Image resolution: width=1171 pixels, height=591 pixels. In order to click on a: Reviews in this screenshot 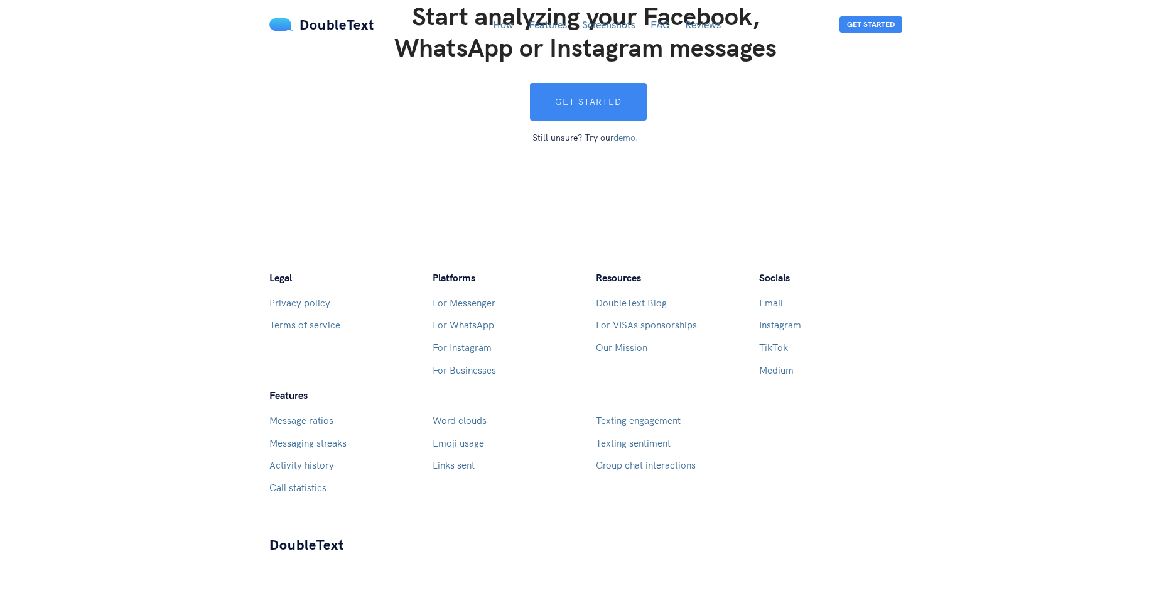, I will do `click(703, 24)`.